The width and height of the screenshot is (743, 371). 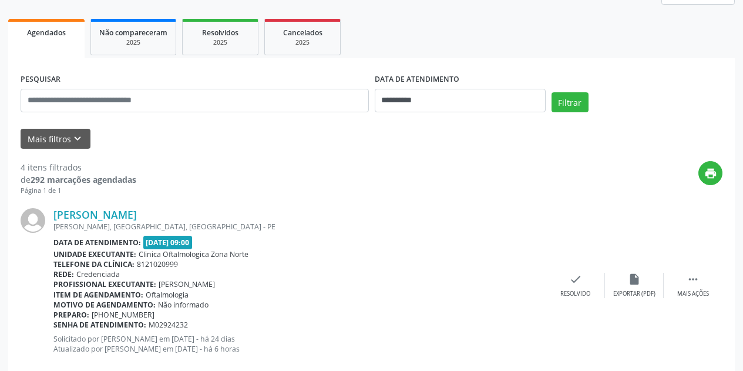 What do you see at coordinates (98, 274) in the screenshot?
I see `span: Credenciada` at bounding box center [98, 274].